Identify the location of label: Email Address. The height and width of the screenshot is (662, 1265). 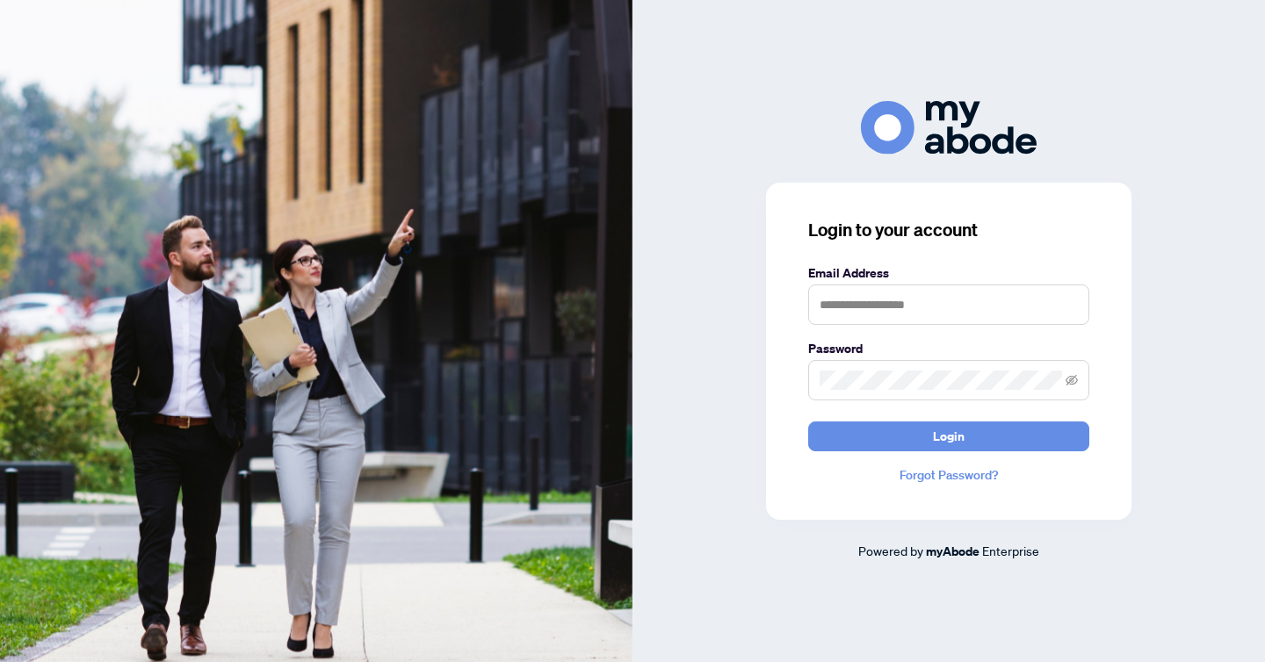
(948, 273).